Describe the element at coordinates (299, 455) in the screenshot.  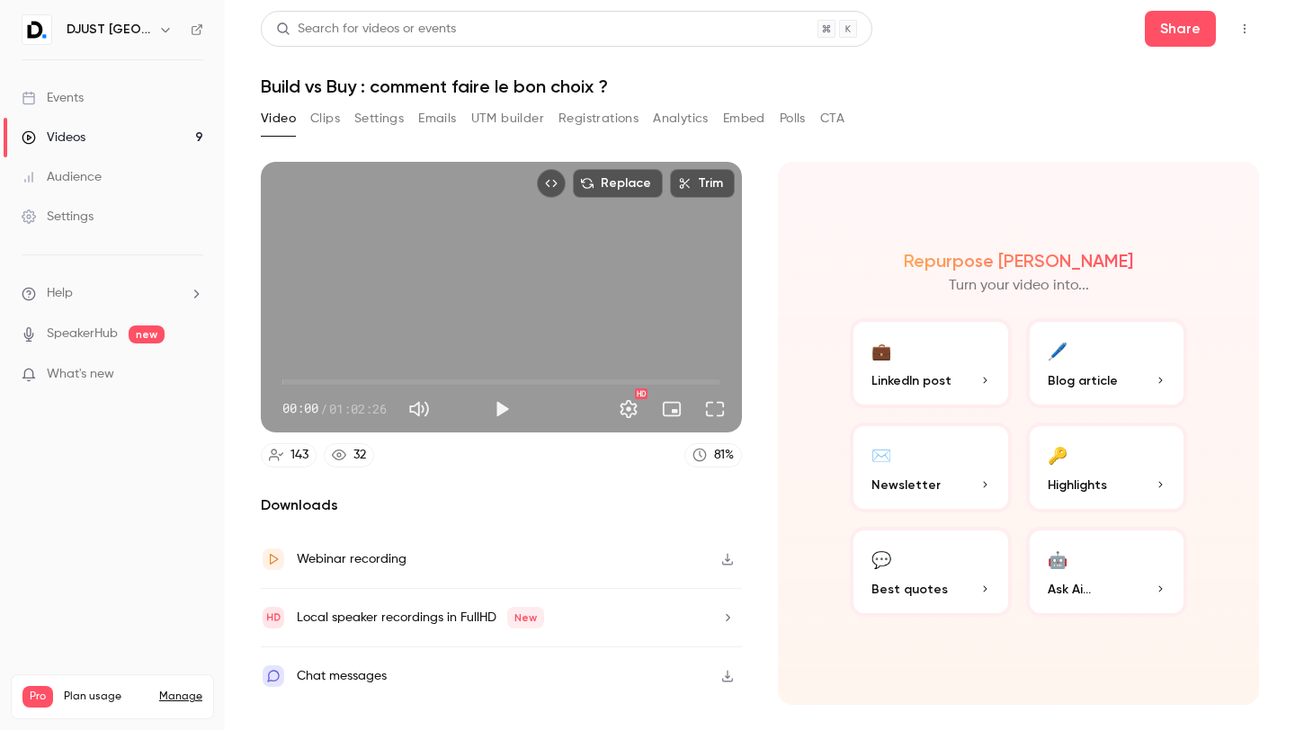
I see `div: 143` at that location.